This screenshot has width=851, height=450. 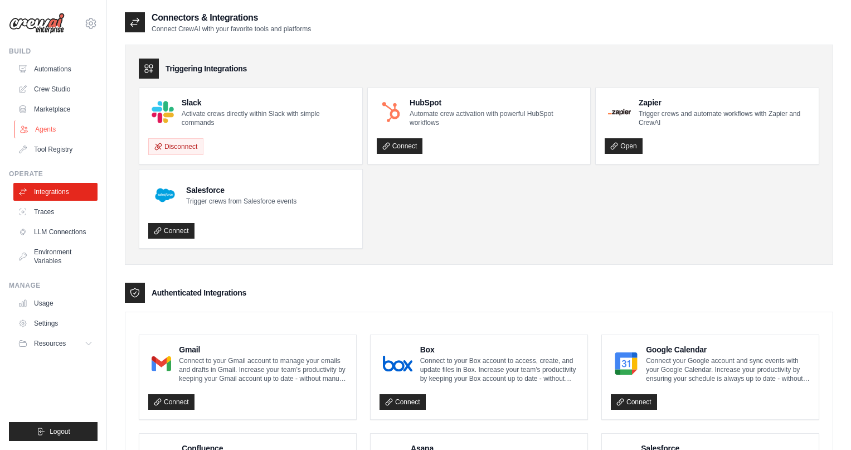 What do you see at coordinates (206, 69) in the screenshot?
I see `h3: Triggering Integrations` at bounding box center [206, 69].